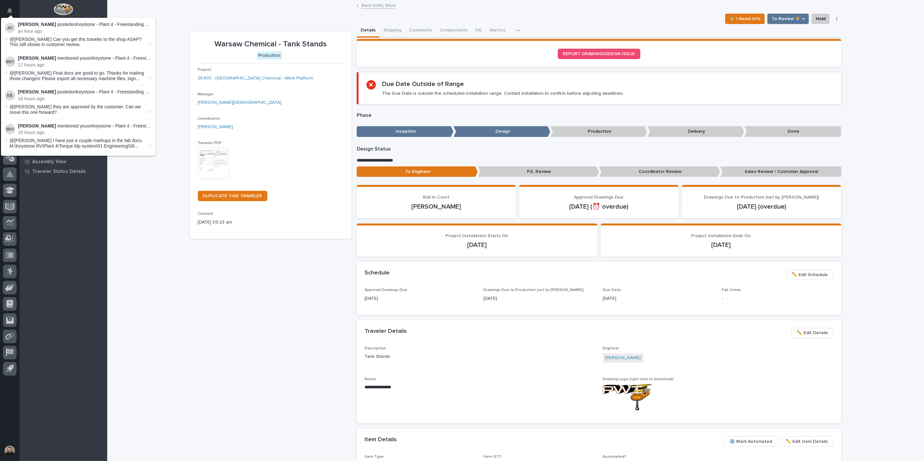 The width and height of the screenshot is (924, 461). What do you see at coordinates (788, 19) in the screenshot?
I see `span: To Review 👨‍🏭 →` at bounding box center [788, 19].